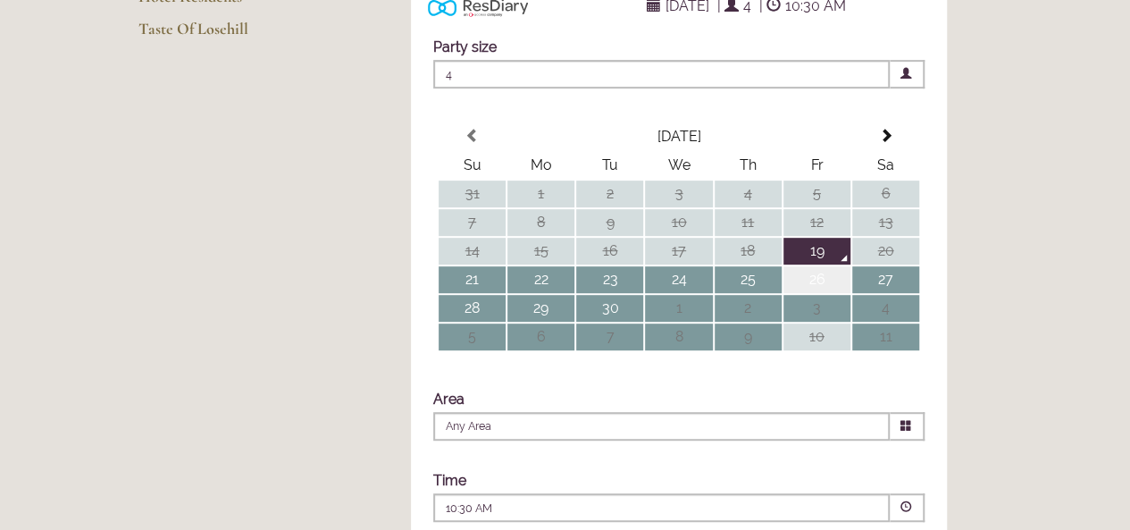 The image size is (1130, 530). I want to click on td: 15, so click(540, 251).